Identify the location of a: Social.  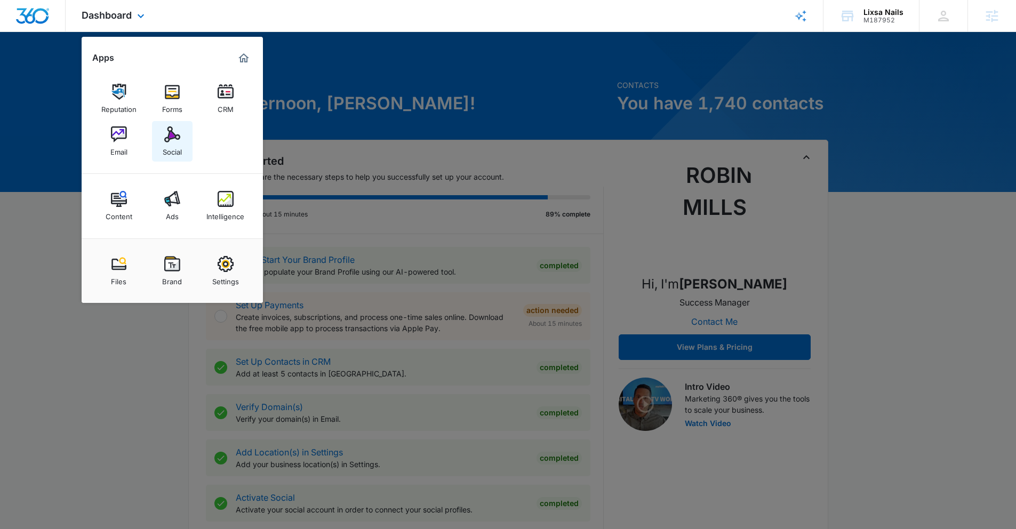
(172, 141).